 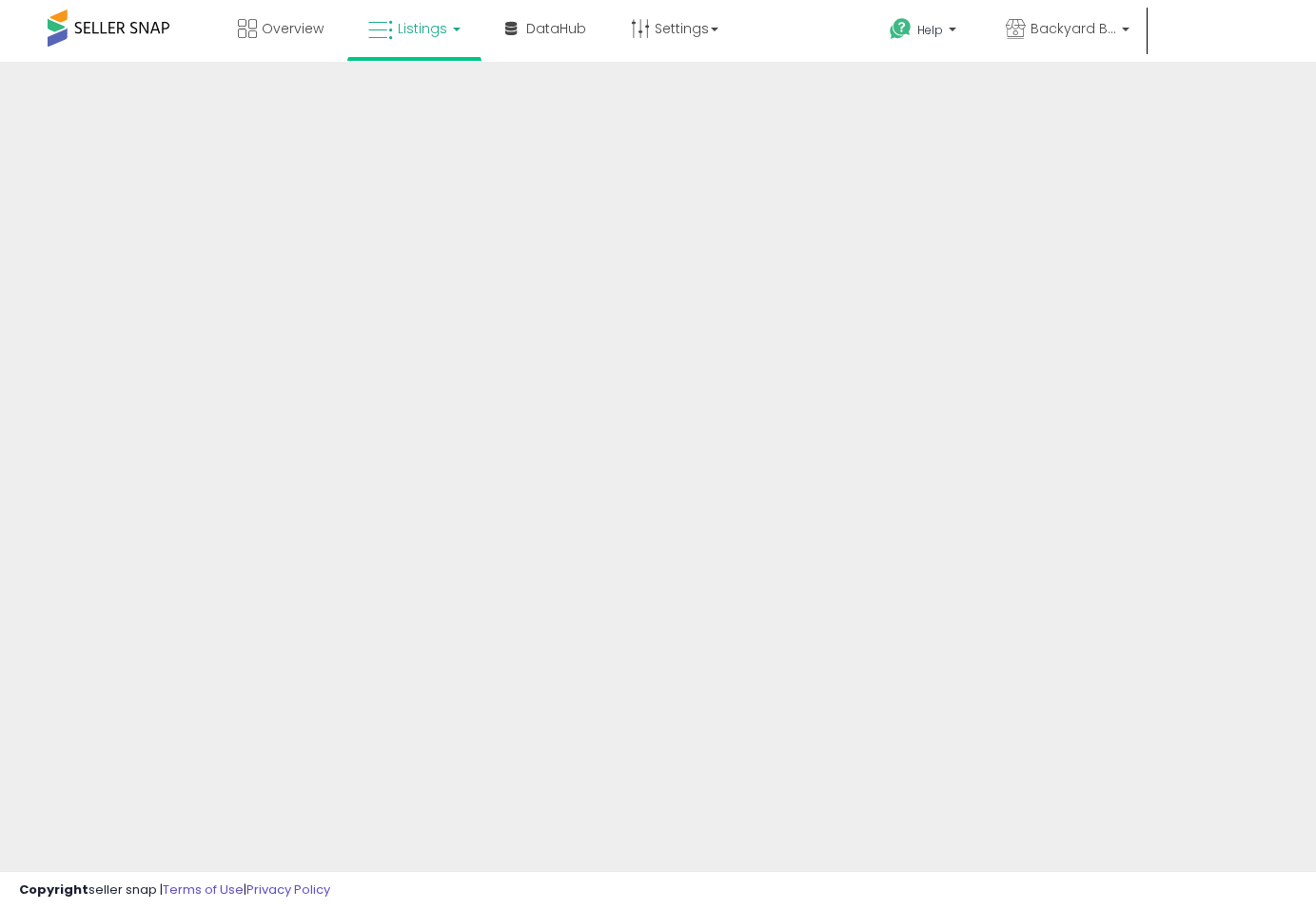 I want to click on a: Help, so click(x=924, y=33).